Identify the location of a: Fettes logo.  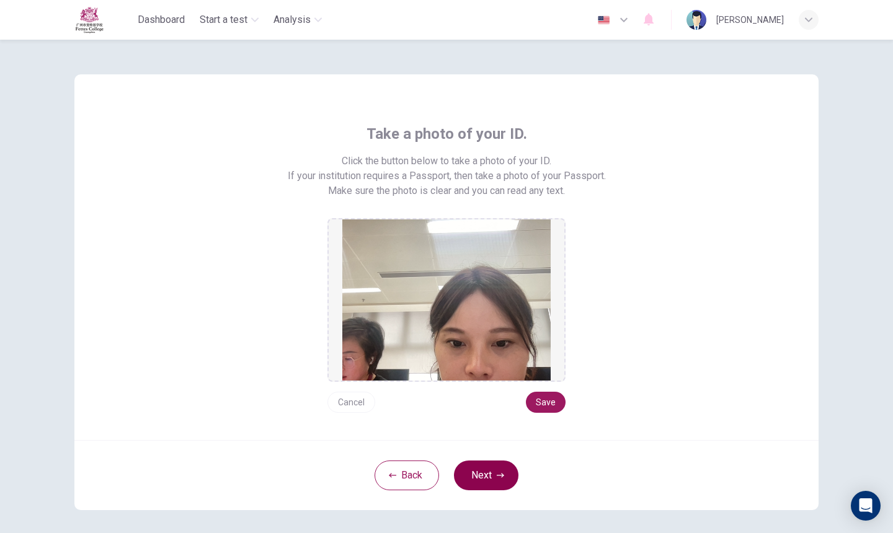
(104, 20).